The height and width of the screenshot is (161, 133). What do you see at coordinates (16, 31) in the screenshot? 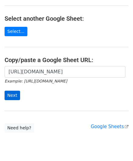
I see `a: Select...` at bounding box center [16, 31].